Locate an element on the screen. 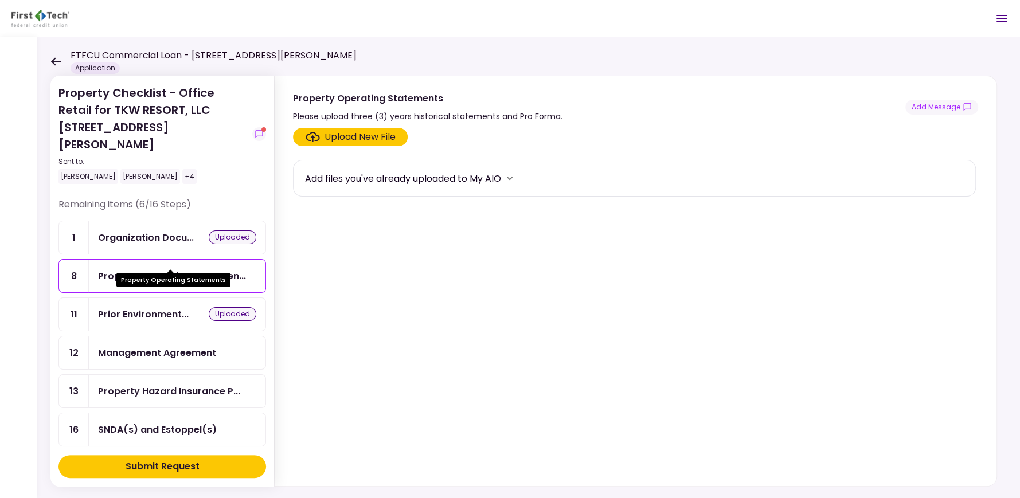 The width and height of the screenshot is (1020, 498). a: 11Prior Environmental Phase I and/or Phase IIuploaded is located at coordinates (162, 314).